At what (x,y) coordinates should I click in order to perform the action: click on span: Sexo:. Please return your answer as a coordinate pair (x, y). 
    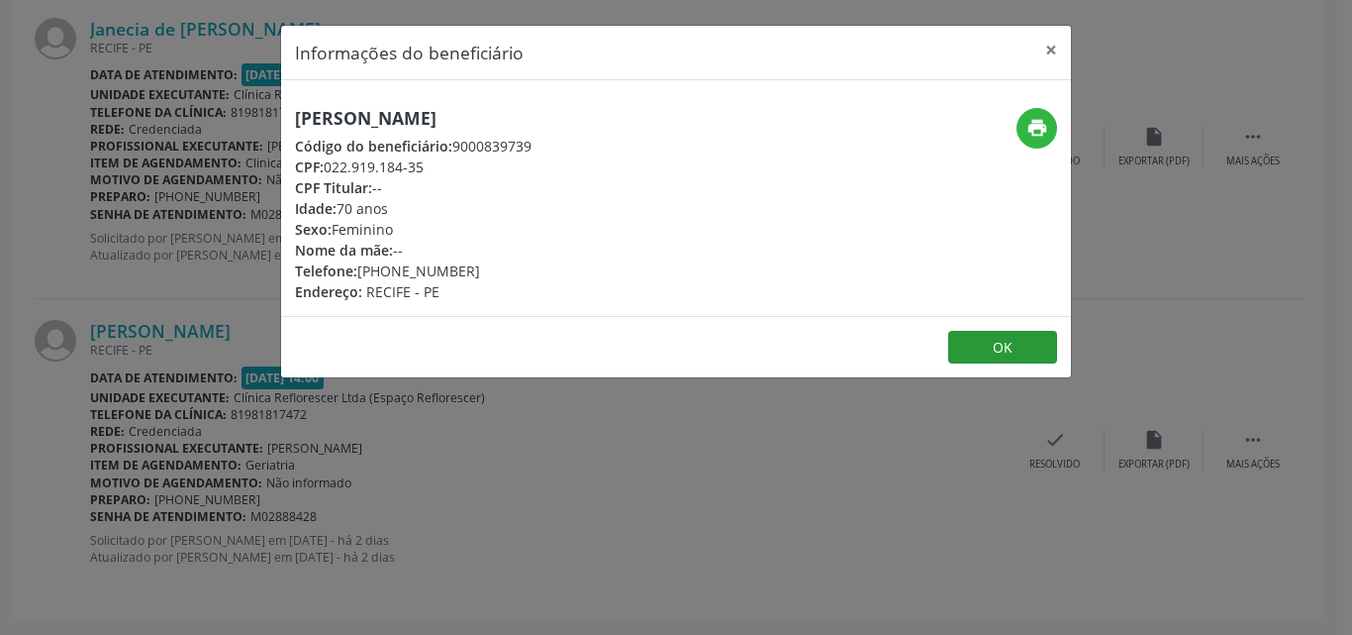
    Looking at the image, I should click on (313, 229).